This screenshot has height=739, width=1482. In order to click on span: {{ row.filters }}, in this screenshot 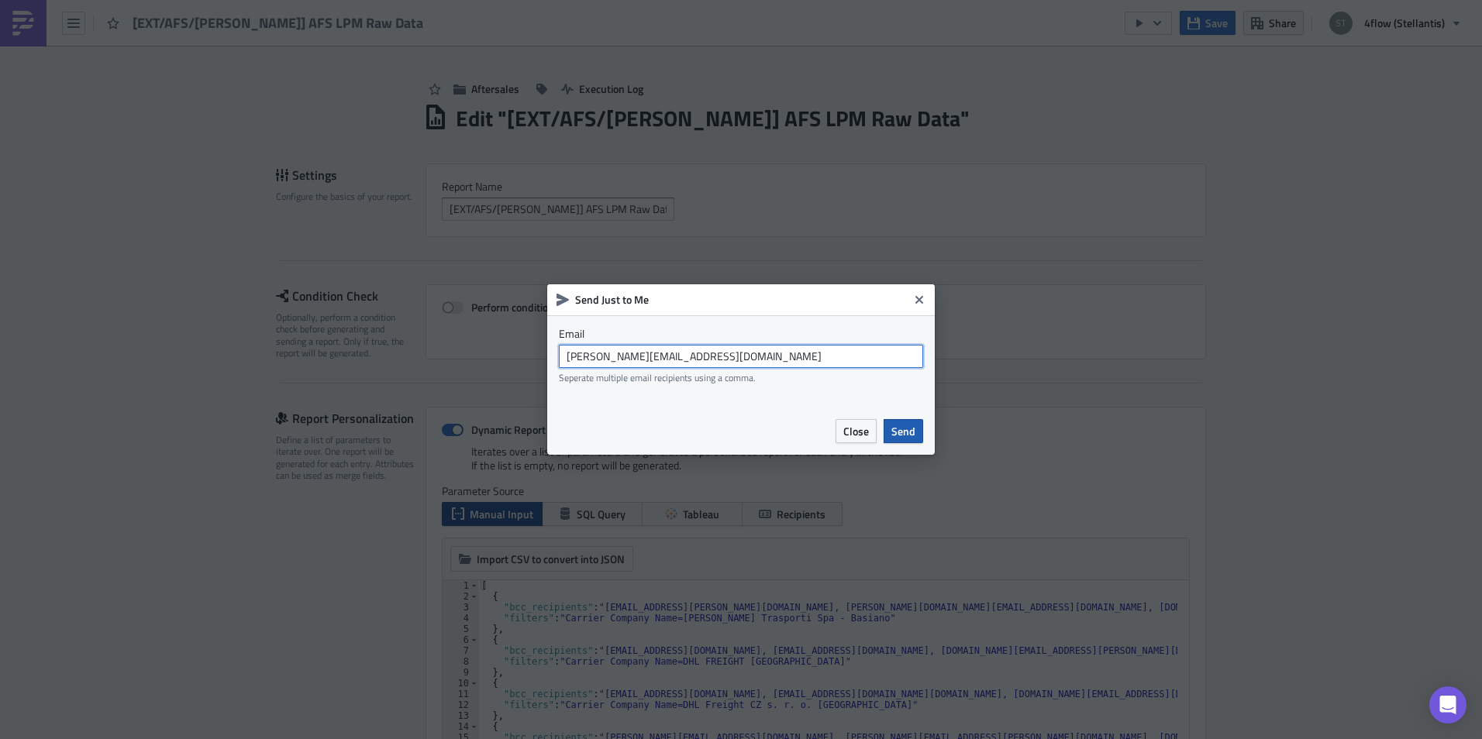, I will do `click(64, 12)`.